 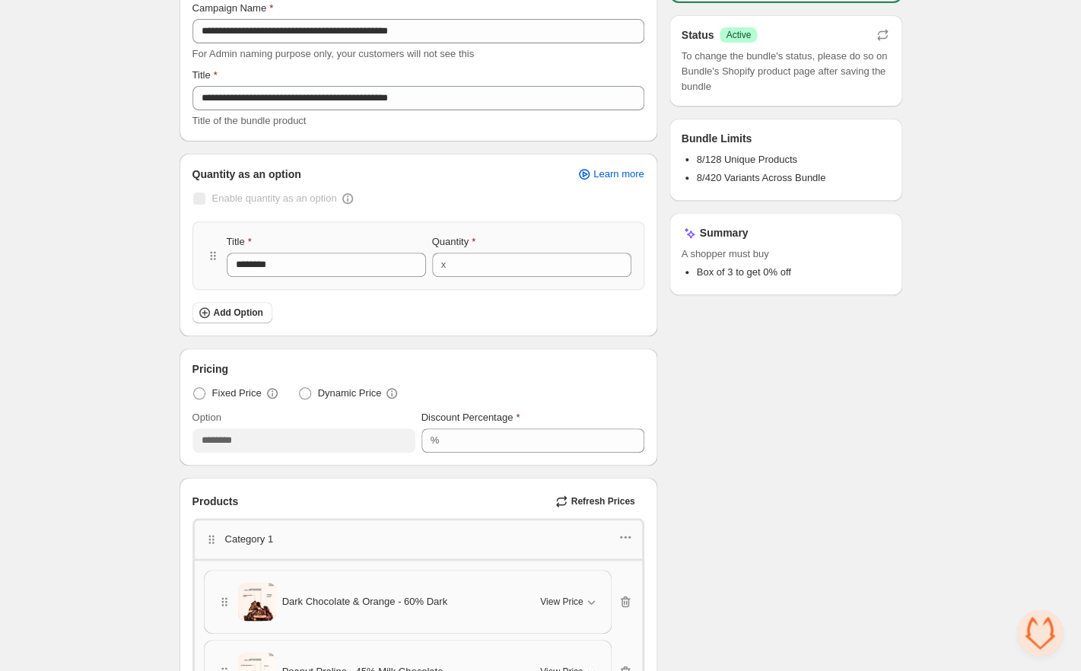 I want to click on span: For Admin naming purpose only, your customers will not see this, so click(x=333, y=53).